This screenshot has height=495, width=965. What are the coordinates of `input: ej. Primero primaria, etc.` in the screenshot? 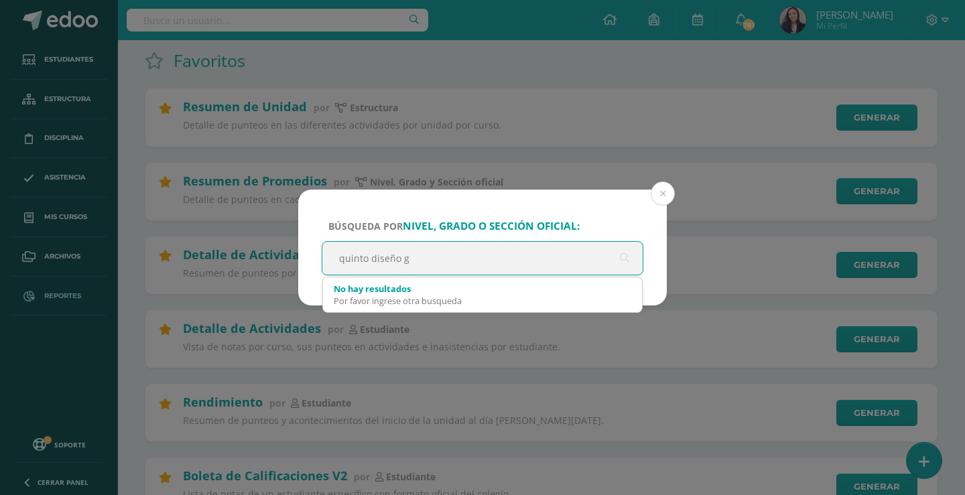 It's located at (483, 258).